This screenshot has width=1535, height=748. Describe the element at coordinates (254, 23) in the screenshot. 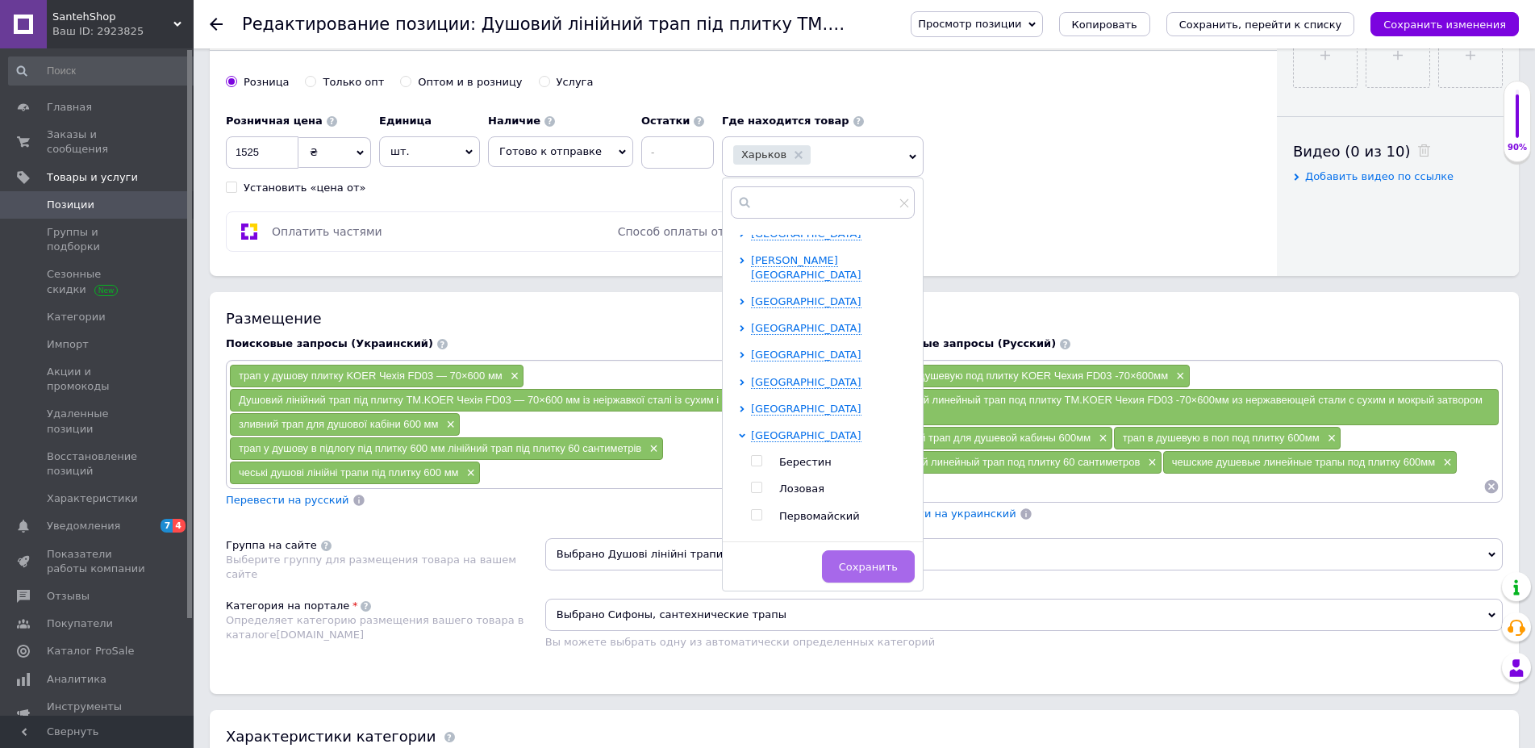

I see `p: Гідроізоляційна стрічка, що відповідає жолобу.` at that location.